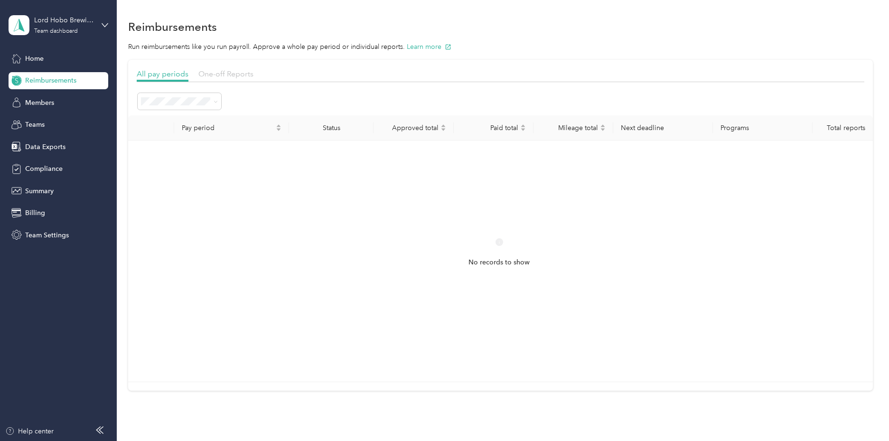 Image resolution: width=889 pixels, height=441 pixels. What do you see at coordinates (162, 74) in the screenshot?
I see `span: All pay periods` at bounding box center [162, 74].